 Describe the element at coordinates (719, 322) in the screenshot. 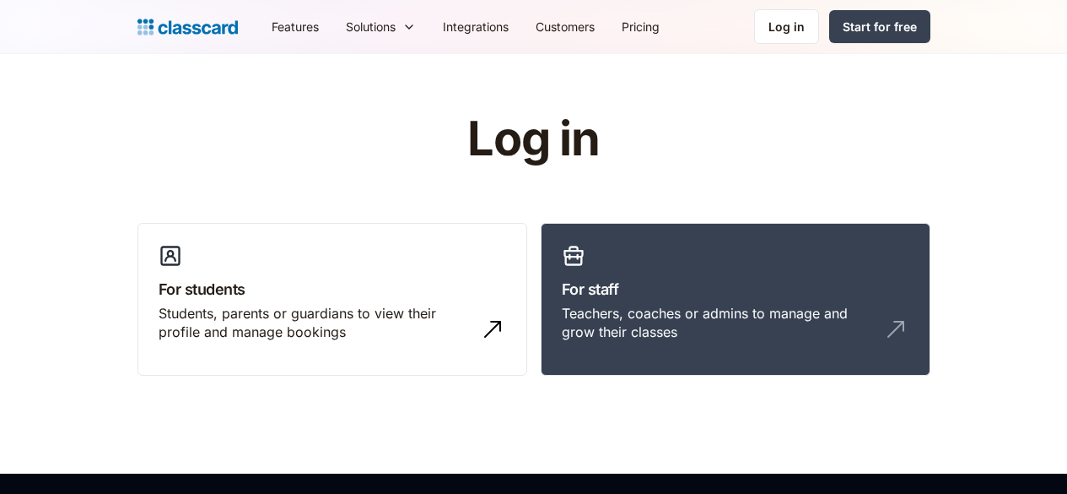

I see `div: Teachers, coaches or admins to manage and grow their classes` at that location.